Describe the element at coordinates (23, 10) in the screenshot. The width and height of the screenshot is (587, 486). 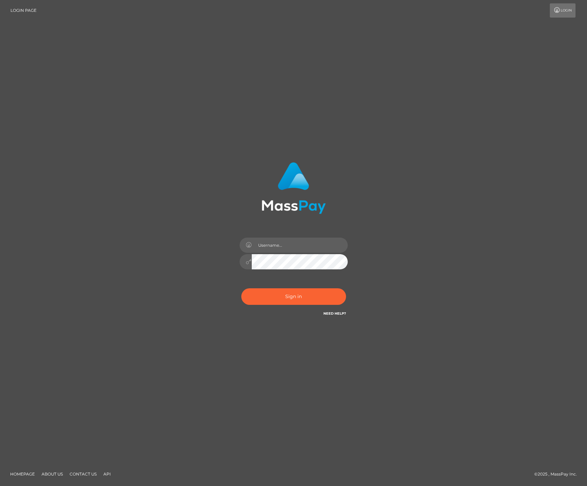
I see `a: Login Page` at that location.